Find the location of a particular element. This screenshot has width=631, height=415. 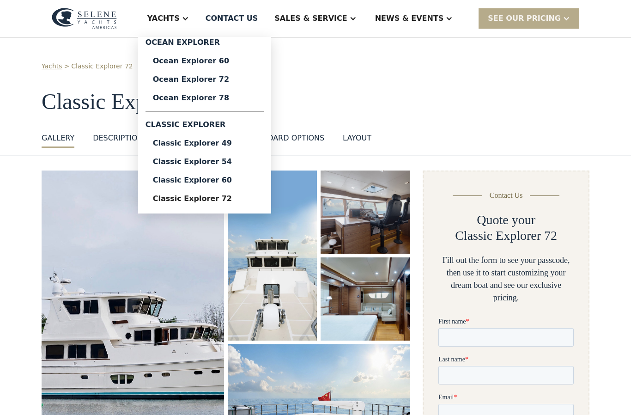

div: Classic Explorer 54 is located at coordinates (205, 162).